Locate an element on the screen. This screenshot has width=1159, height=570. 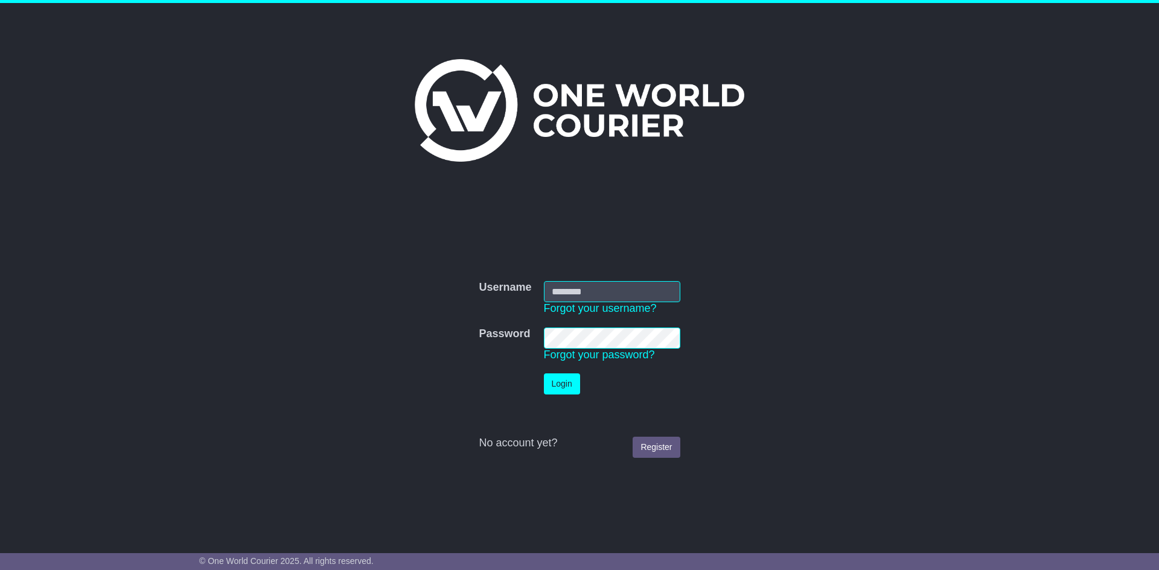
img: One World is located at coordinates (580, 110).